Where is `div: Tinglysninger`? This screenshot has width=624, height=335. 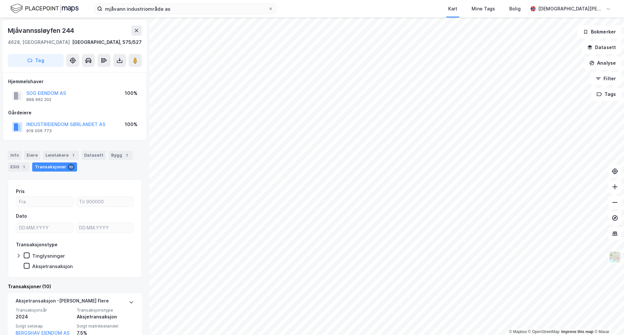 div: Tinglysninger is located at coordinates (48, 256).